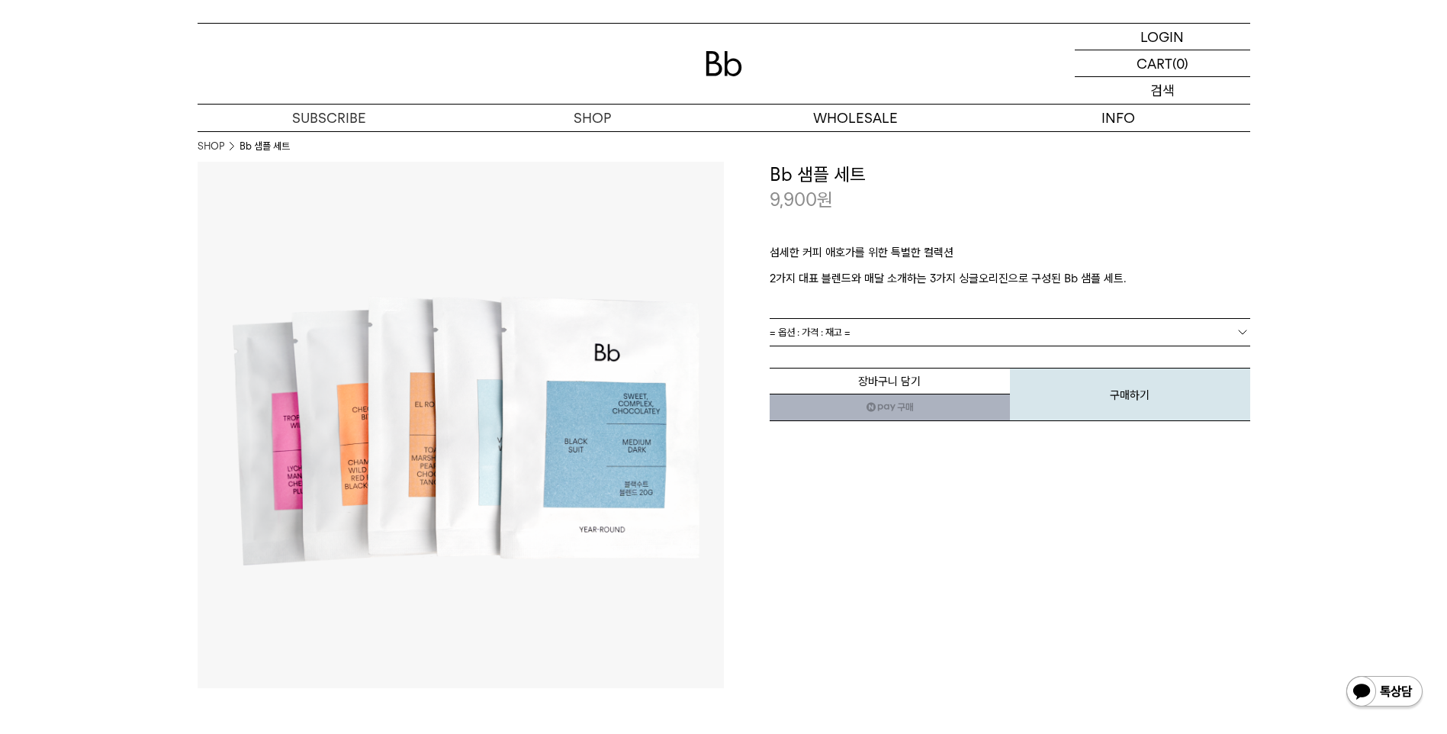 Image resolution: width=1447 pixels, height=734 pixels. I want to click on img: 카카오톡 채널 1:1 채팅 버튼, so click(1384, 692).